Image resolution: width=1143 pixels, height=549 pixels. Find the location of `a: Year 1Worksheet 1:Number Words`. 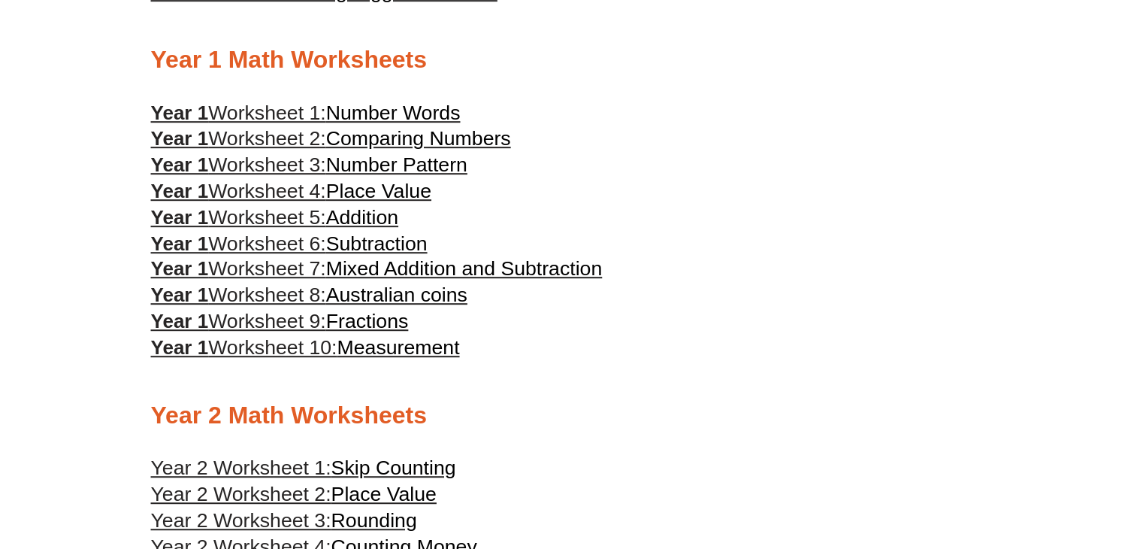

a: Year 1Worksheet 1:Number Words is located at coordinates (306, 113).